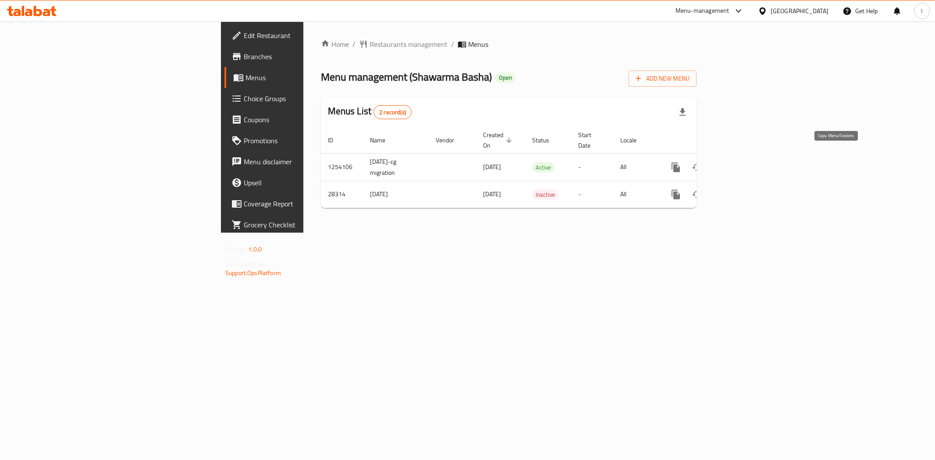 The image size is (935, 460). What do you see at coordinates (383, 140) in the screenshot?
I see `span: Name` at bounding box center [383, 140].